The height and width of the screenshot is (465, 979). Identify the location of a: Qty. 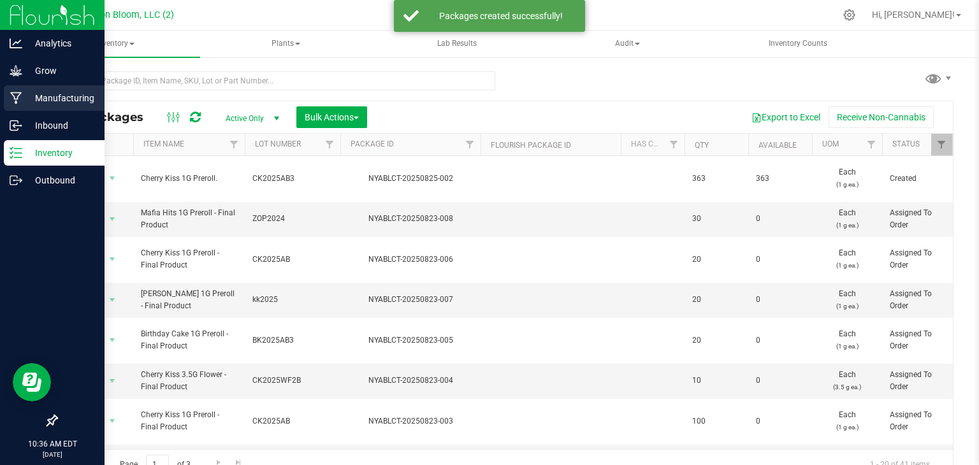
(702, 145).